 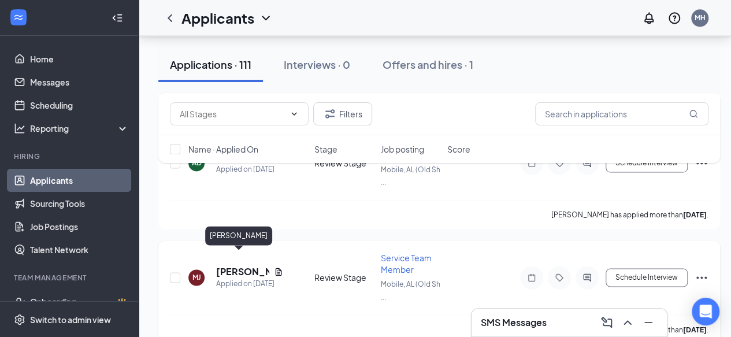 I want to click on span: Job posting, so click(x=402, y=149).